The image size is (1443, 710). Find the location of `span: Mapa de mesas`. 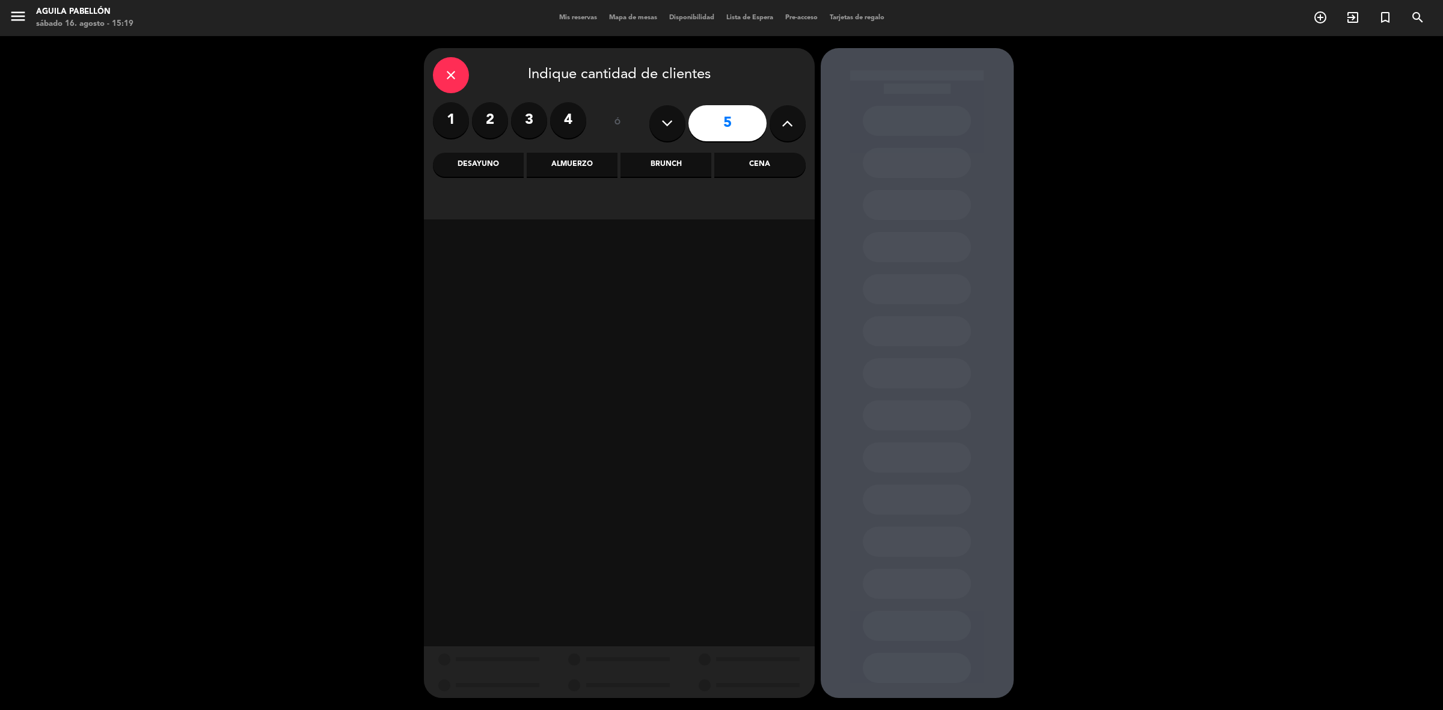

span: Mapa de mesas is located at coordinates (633, 17).